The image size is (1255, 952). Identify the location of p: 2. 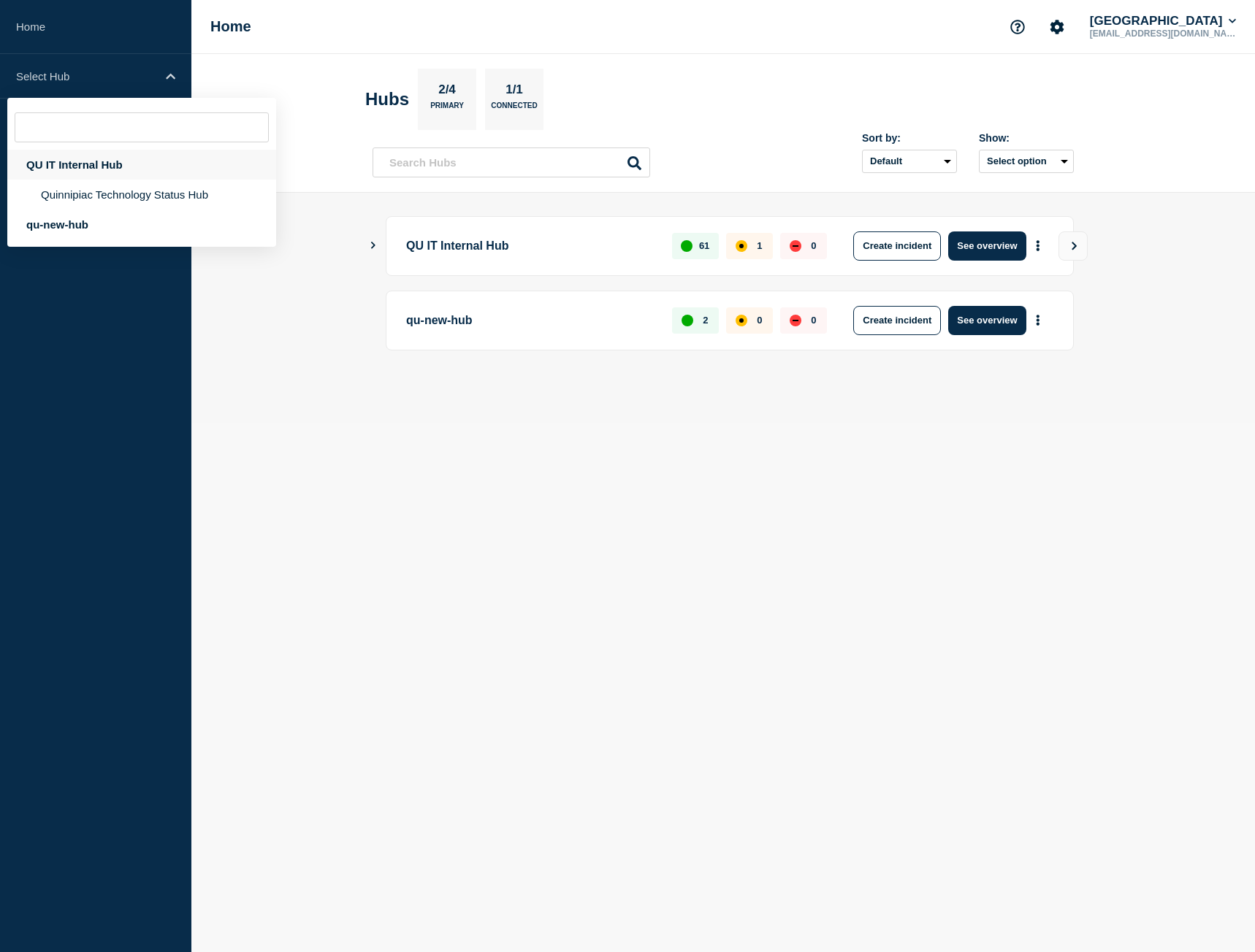
(705, 320).